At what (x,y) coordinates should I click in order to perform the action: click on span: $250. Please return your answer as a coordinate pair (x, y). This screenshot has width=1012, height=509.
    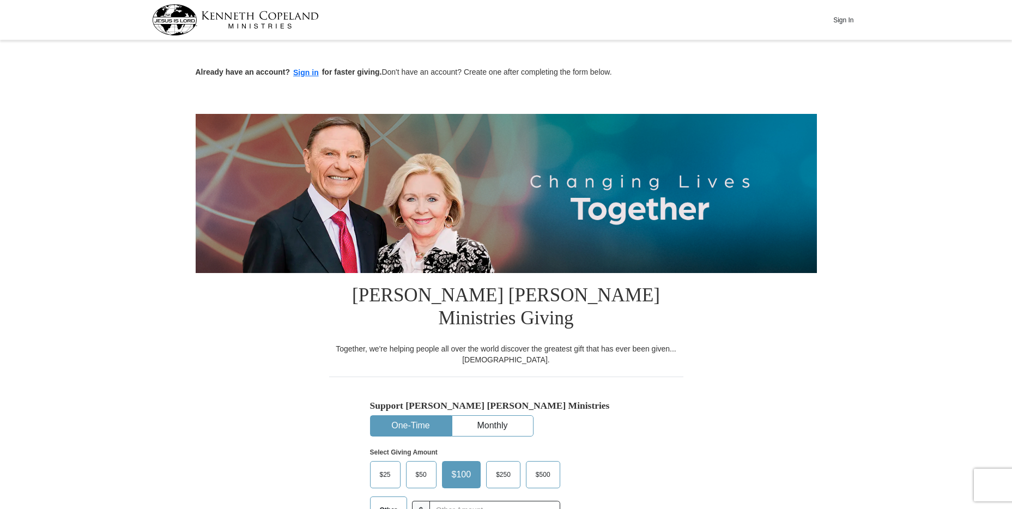
    Looking at the image, I should click on (503, 474).